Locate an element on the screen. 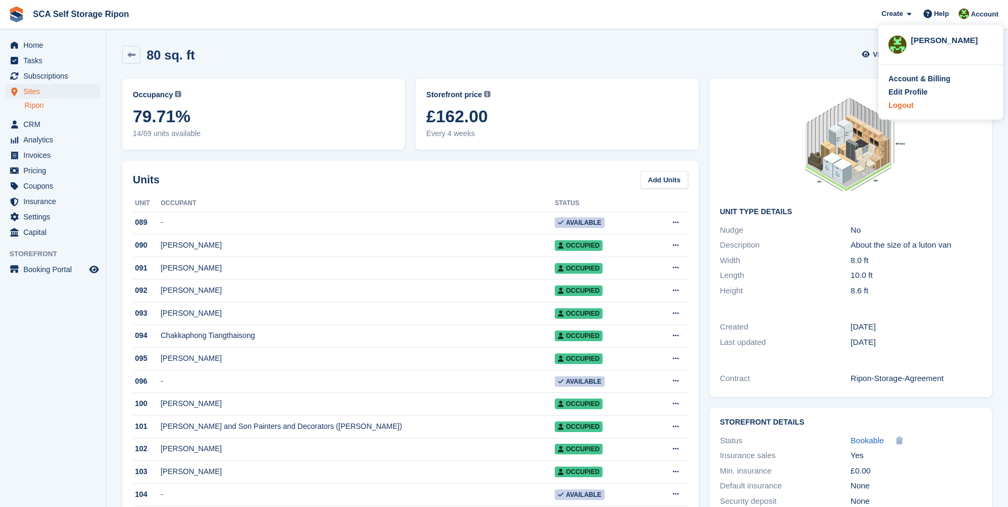 Image resolution: width=1008 pixels, height=507 pixels. div: No is located at coordinates (916, 230).